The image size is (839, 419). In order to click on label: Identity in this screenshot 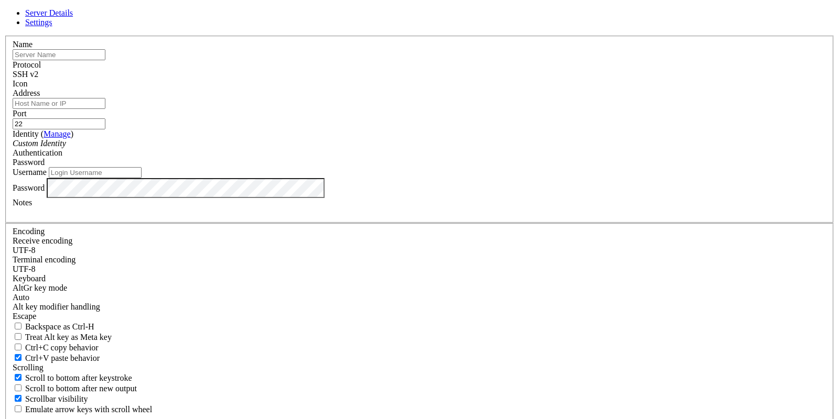, I will do `click(43, 134)`.